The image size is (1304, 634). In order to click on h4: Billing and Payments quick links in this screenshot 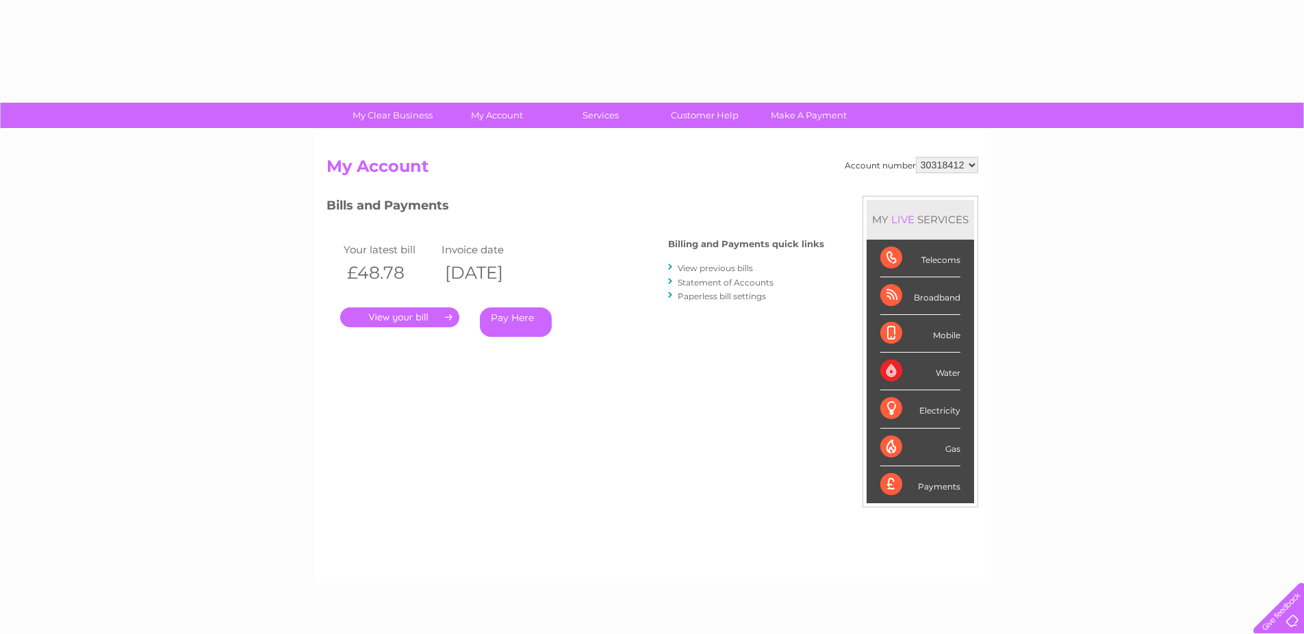, I will do `click(746, 244)`.